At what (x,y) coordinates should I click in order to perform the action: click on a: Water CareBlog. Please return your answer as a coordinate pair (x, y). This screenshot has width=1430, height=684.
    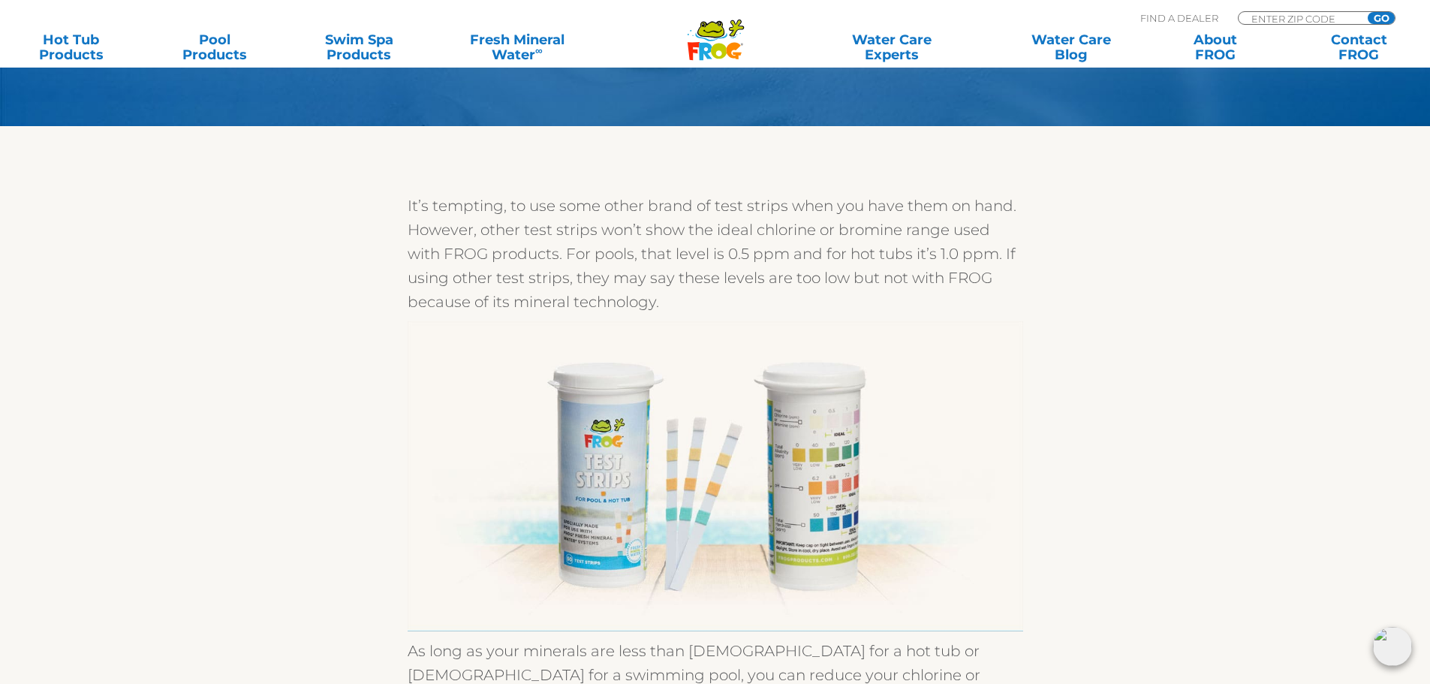
    Looking at the image, I should click on (1070, 47).